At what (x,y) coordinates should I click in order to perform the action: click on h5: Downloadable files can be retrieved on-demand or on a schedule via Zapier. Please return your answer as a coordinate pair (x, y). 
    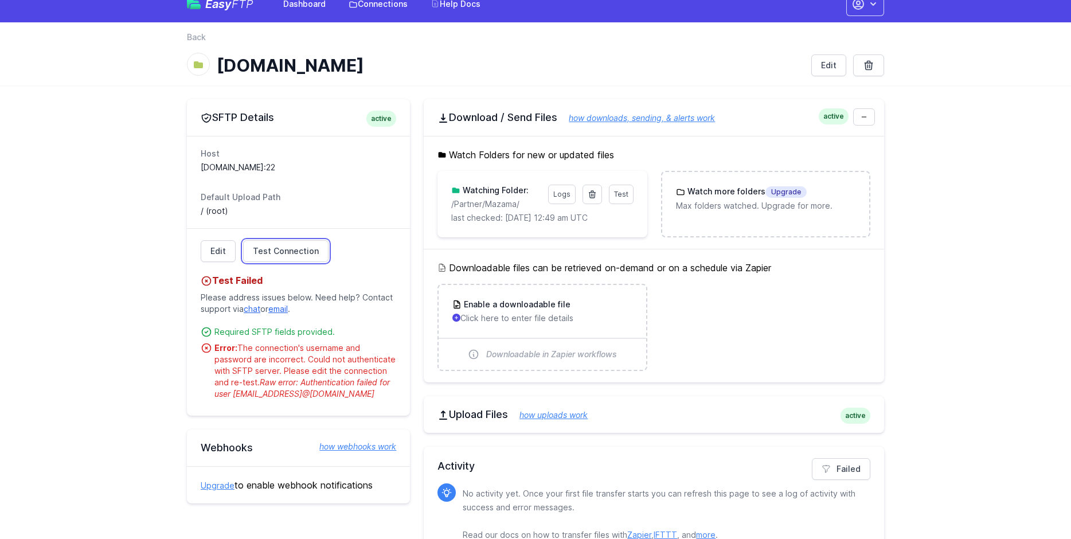
    Looking at the image, I should click on (654, 268).